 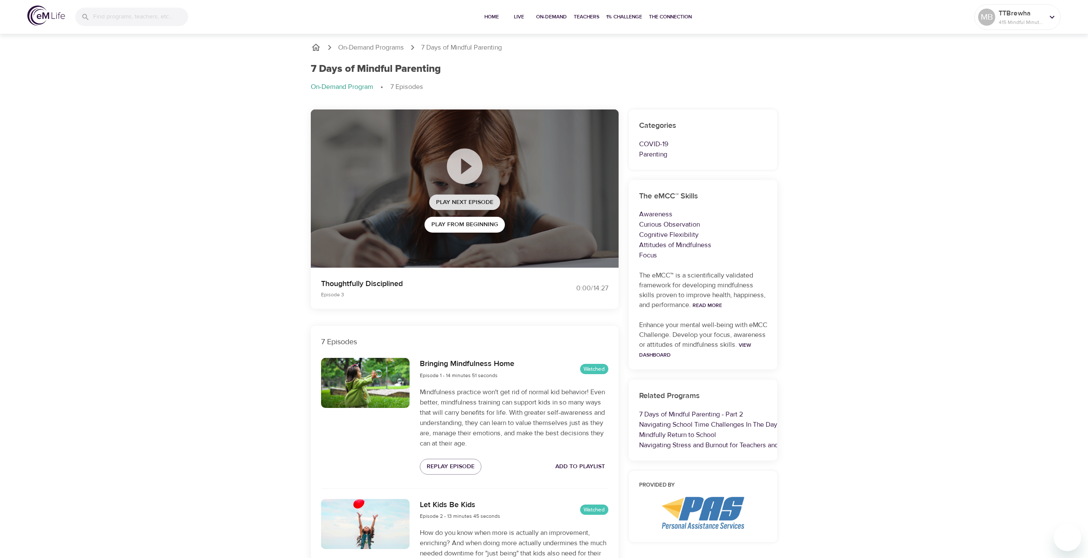 I want to click on p: Curious Observation, so click(x=703, y=224).